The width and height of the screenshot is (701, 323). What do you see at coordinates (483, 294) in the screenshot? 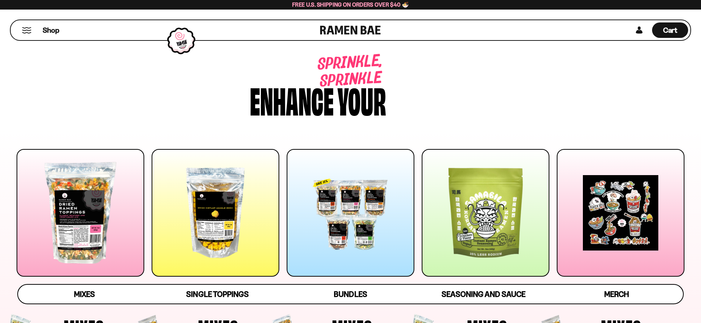
I see `span: Seasoning and Sauce` at bounding box center [483, 294].